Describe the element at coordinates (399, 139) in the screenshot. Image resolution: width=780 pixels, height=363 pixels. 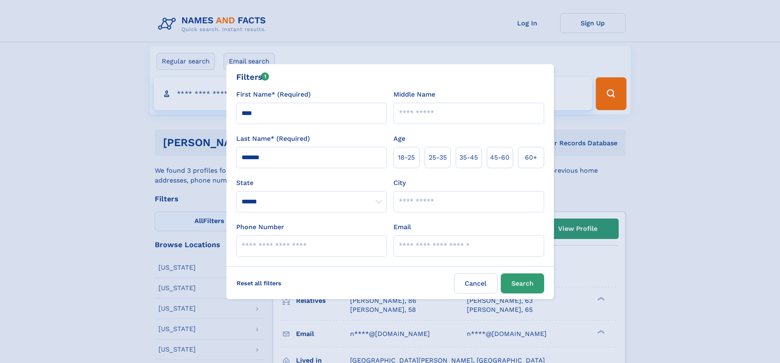
I see `label: Age` at that location.